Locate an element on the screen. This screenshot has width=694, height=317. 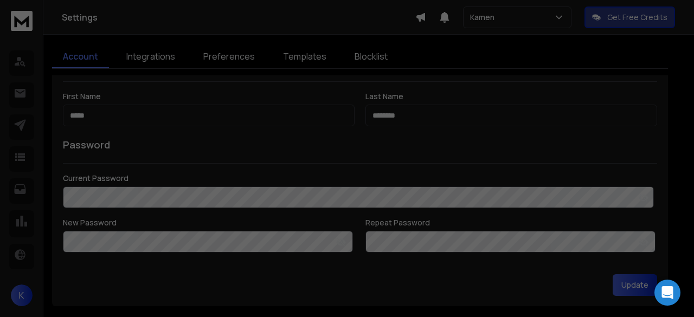
a: Integrations is located at coordinates (151, 57).